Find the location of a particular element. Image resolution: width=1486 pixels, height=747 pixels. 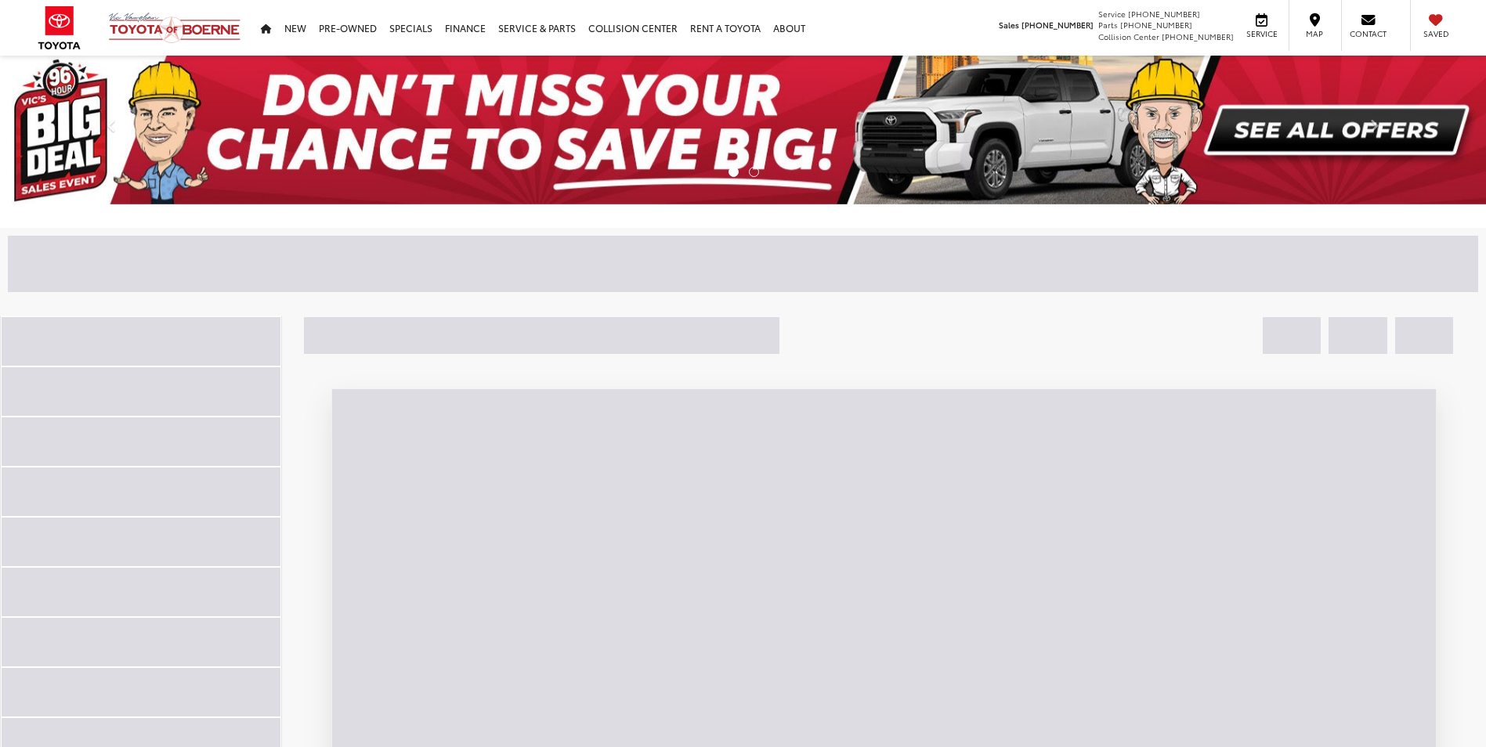

span: Saved is located at coordinates (1435, 34).